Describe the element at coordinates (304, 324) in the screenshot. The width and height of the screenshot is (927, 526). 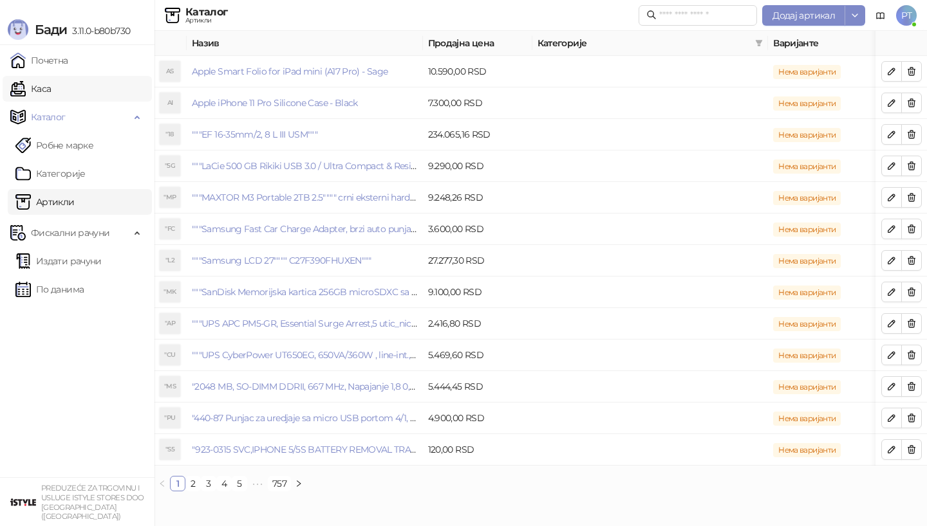
I see `td: """UPS APC PM5-GR, Essential Surge Arrest,5 utic_nica"""` at that location.